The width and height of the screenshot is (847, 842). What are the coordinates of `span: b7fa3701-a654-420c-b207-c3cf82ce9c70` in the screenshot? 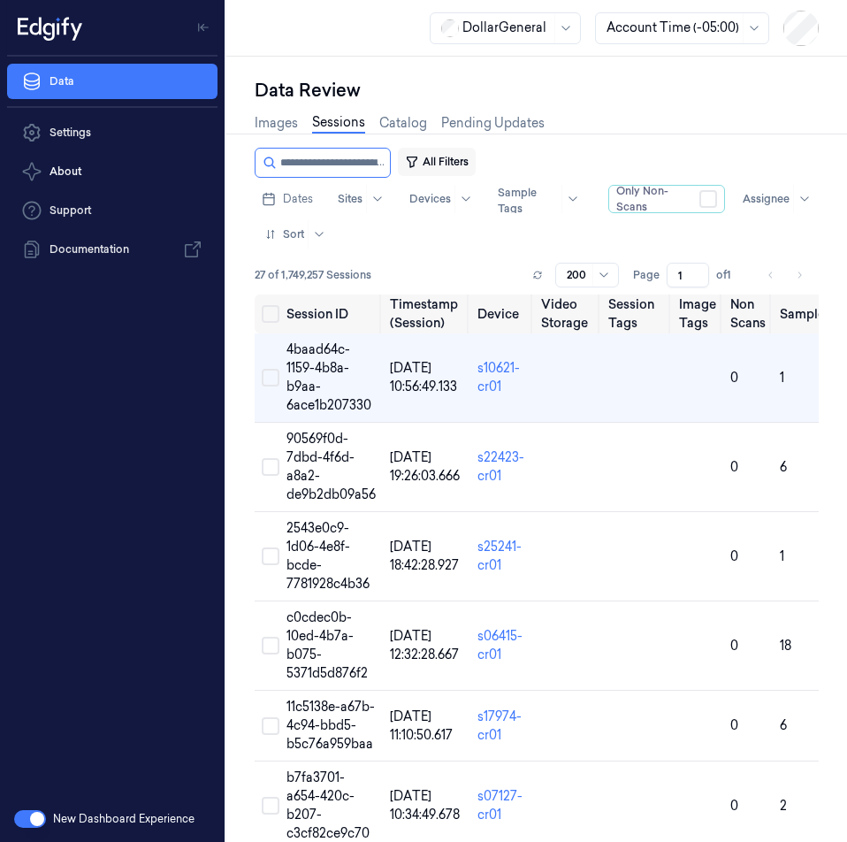 It's located at (328, 805).